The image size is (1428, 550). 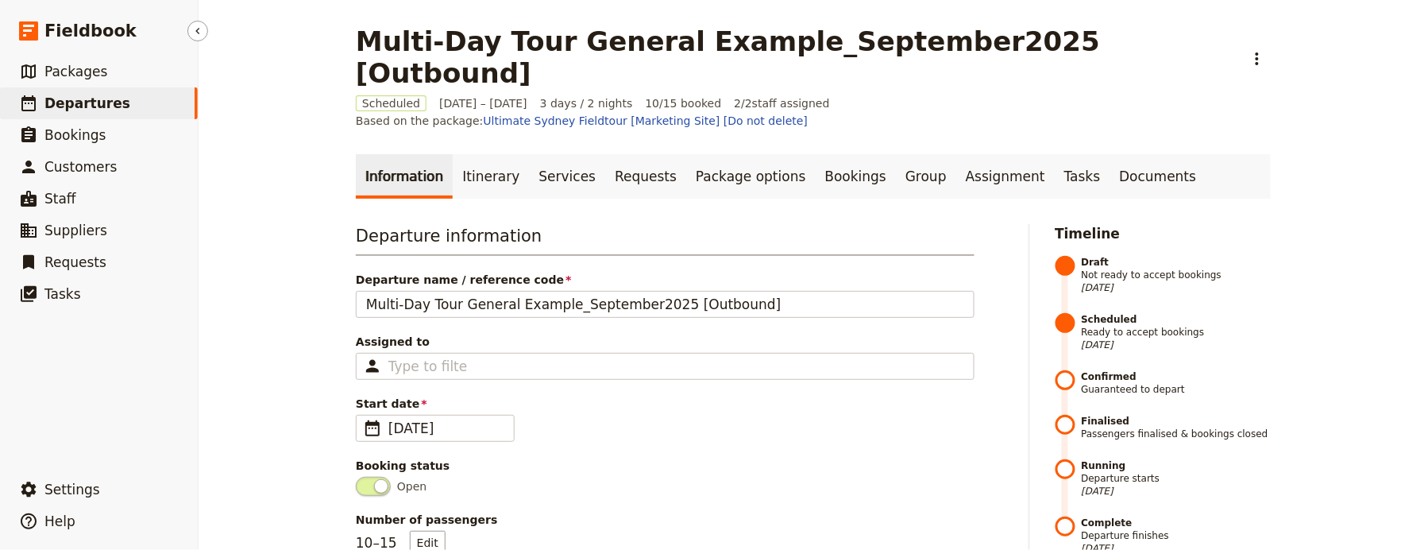 I want to click on a: Ultimate Sydney Fieldtour [Marketing Site] [Do not delete], so click(x=646, y=121).